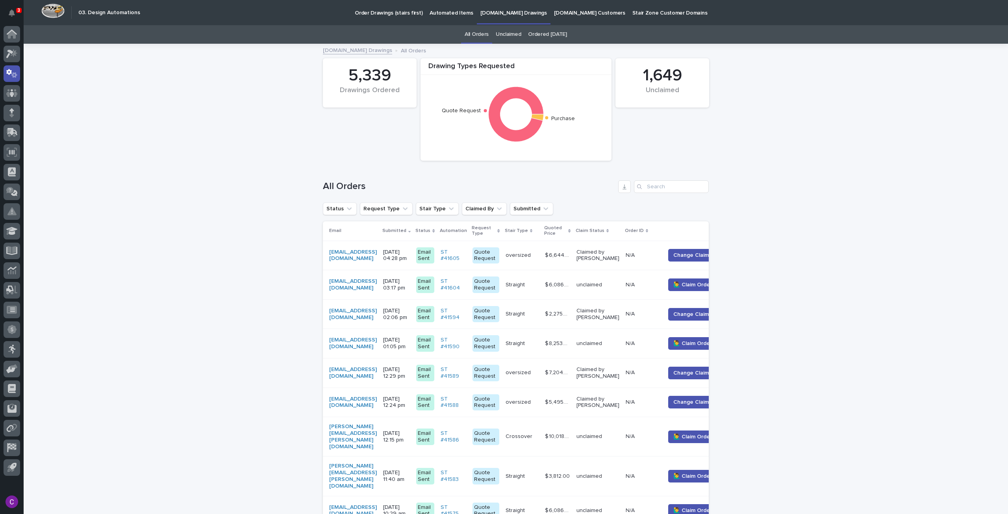 The height and width of the screenshot is (514, 1008). What do you see at coordinates (558, 313) in the screenshot?
I see `p: $ 2,275.00` at bounding box center [558, 313].